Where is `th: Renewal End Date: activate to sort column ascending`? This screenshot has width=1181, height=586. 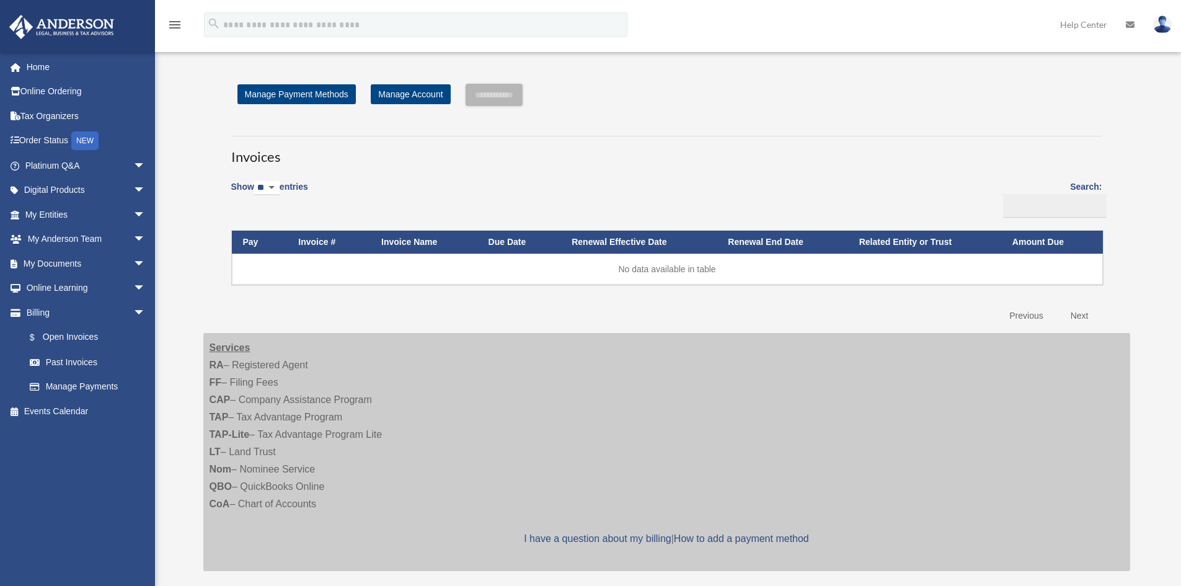 th: Renewal End Date: activate to sort column ascending is located at coordinates (782, 242).